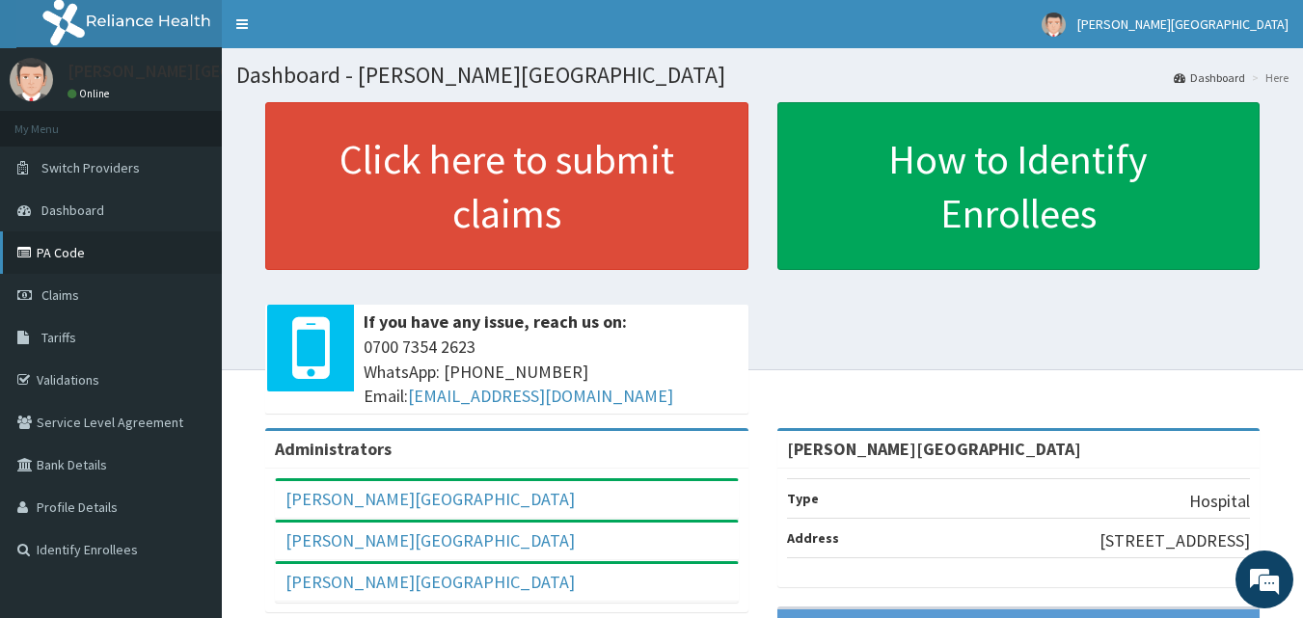 Image resolution: width=1303 pixels, height=618 pixels. I want to click on b: Type, so click(803, 499).